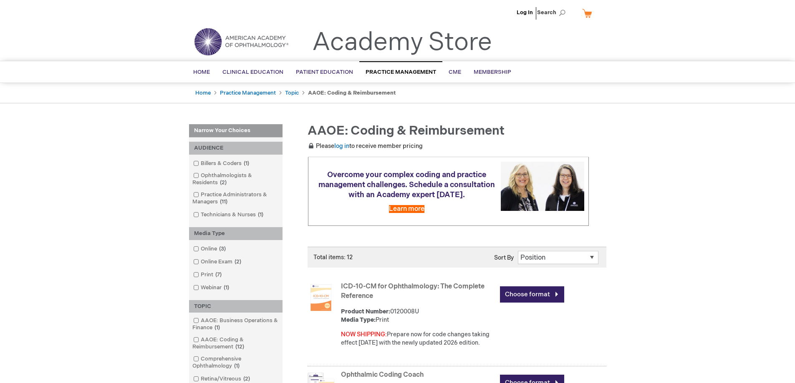 The height and width of the screenshot is (383, 795). Describe the element at coordinates (222, 164) in the screenshot. I see `a: Billers & Coders1` at that location.